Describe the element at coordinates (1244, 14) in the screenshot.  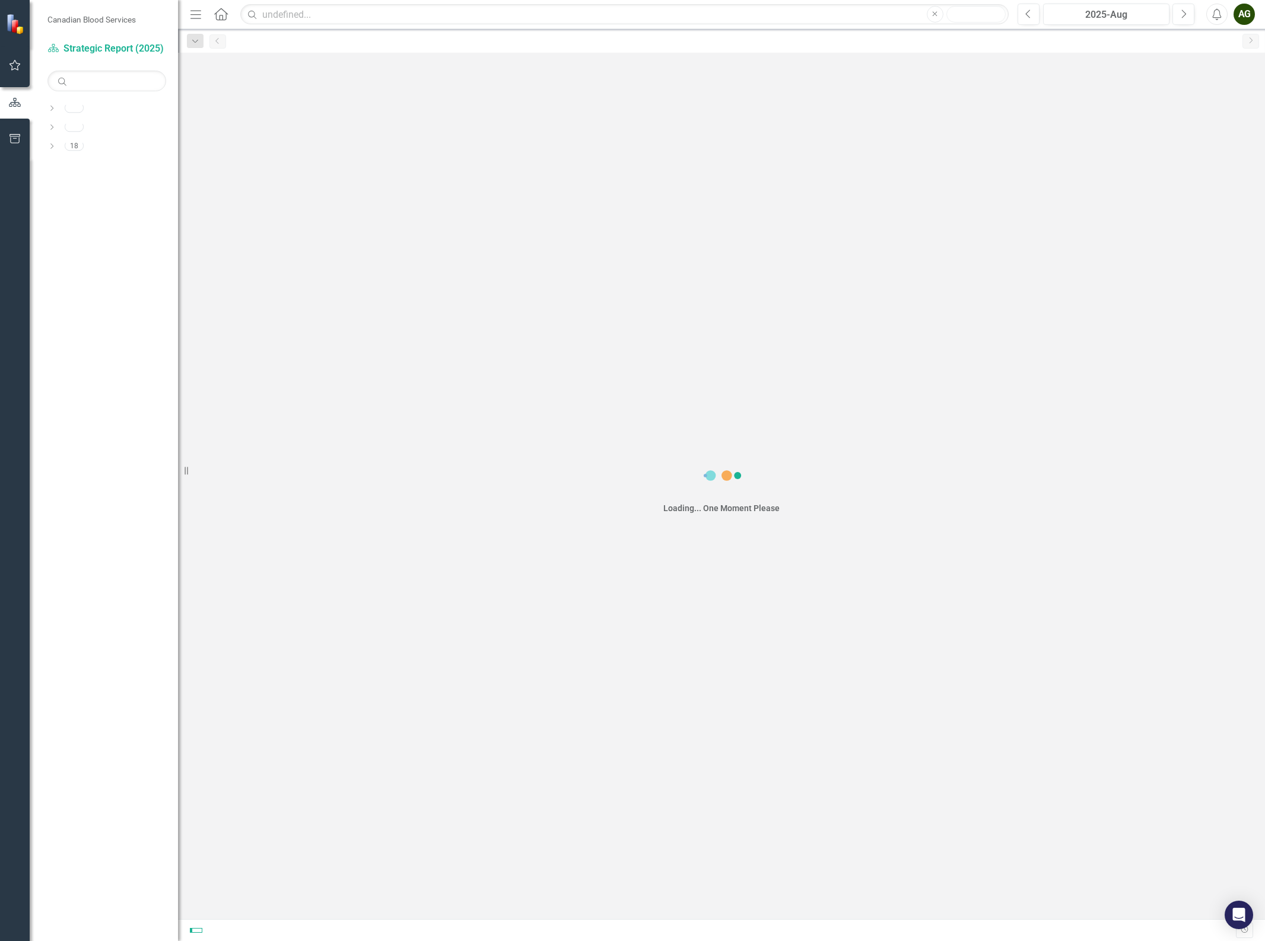
I see `button: AG` at that location.